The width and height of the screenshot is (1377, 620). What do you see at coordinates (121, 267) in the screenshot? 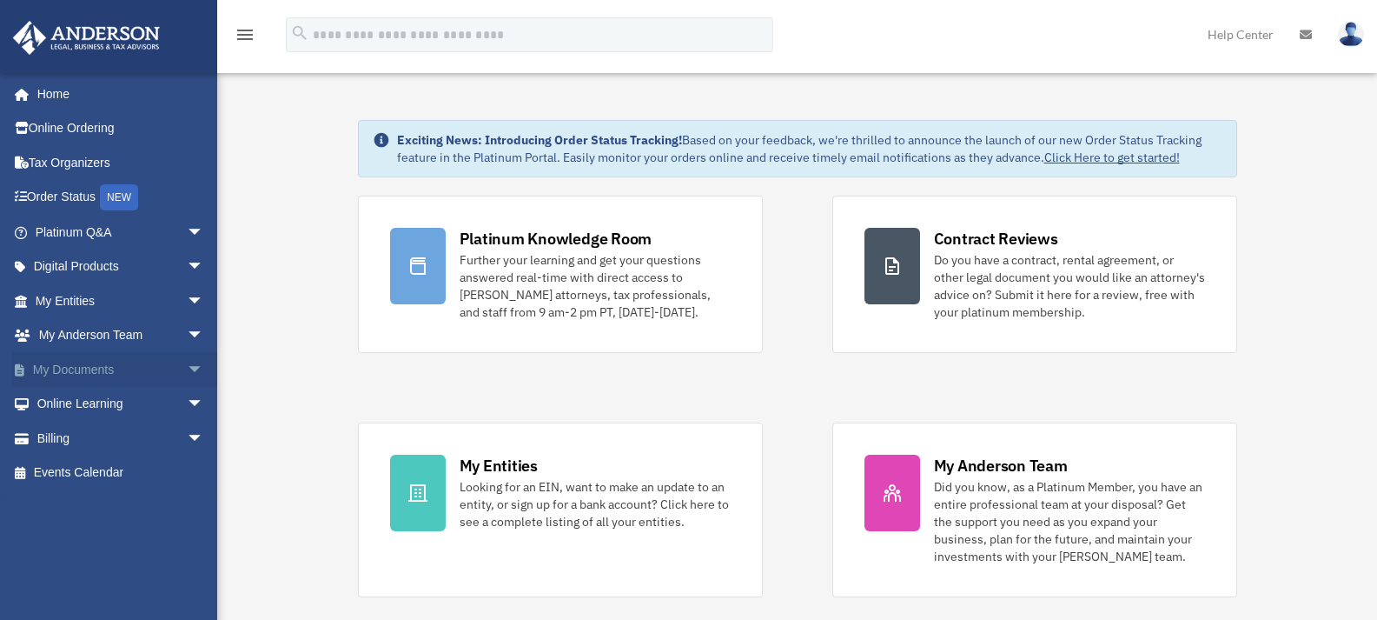
I see `a: Digital Productsarrow_drop_down` at bounding box center [121, 267].